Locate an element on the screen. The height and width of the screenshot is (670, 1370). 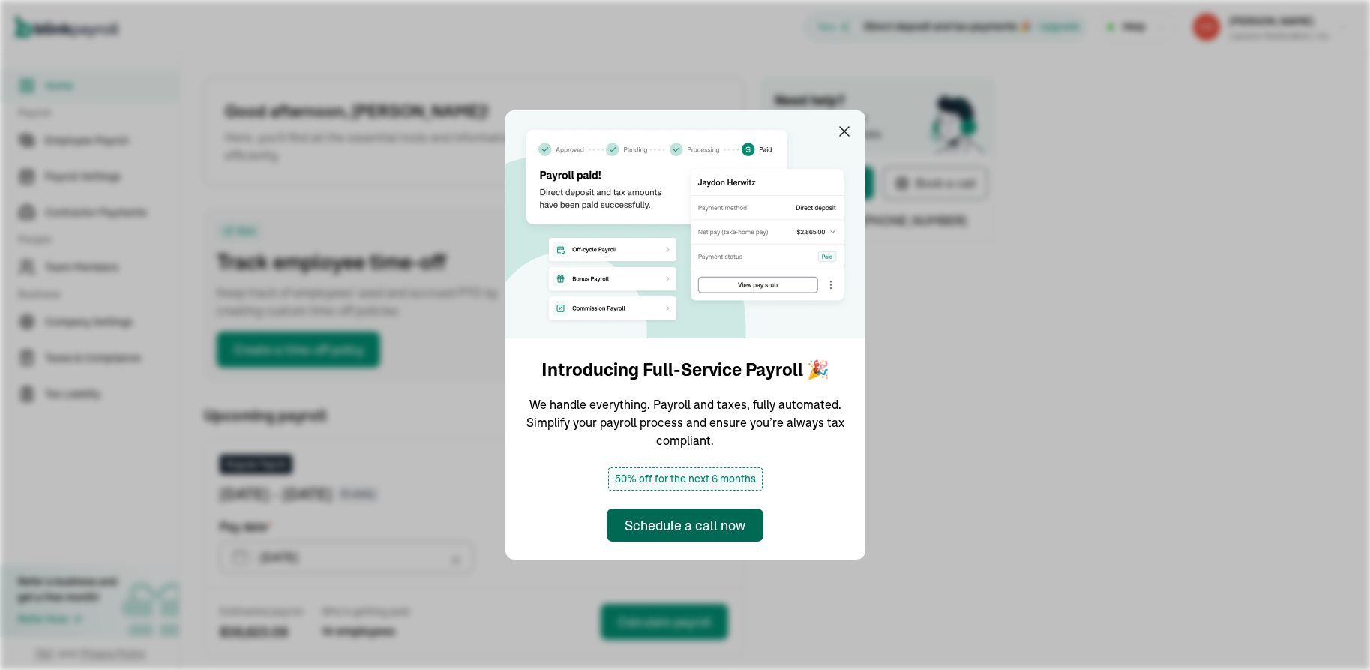
img: announcement is located at coordinates (685, 224).